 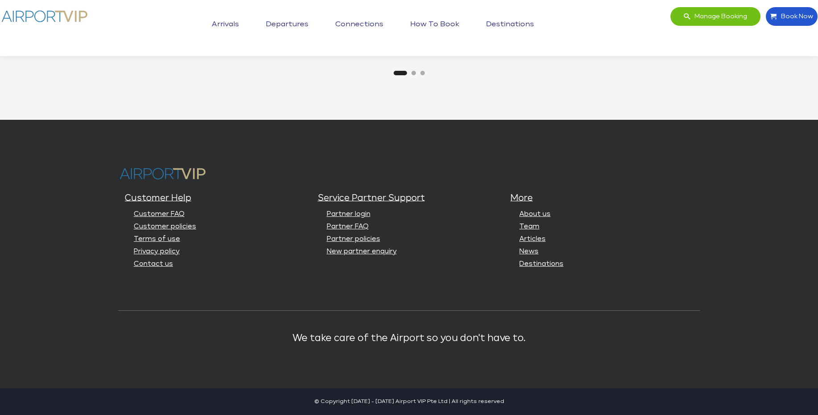 What do you see at coordinates (435, 25) in the screenshot?
I see `a: How to book` at bounding box center [435, 25].